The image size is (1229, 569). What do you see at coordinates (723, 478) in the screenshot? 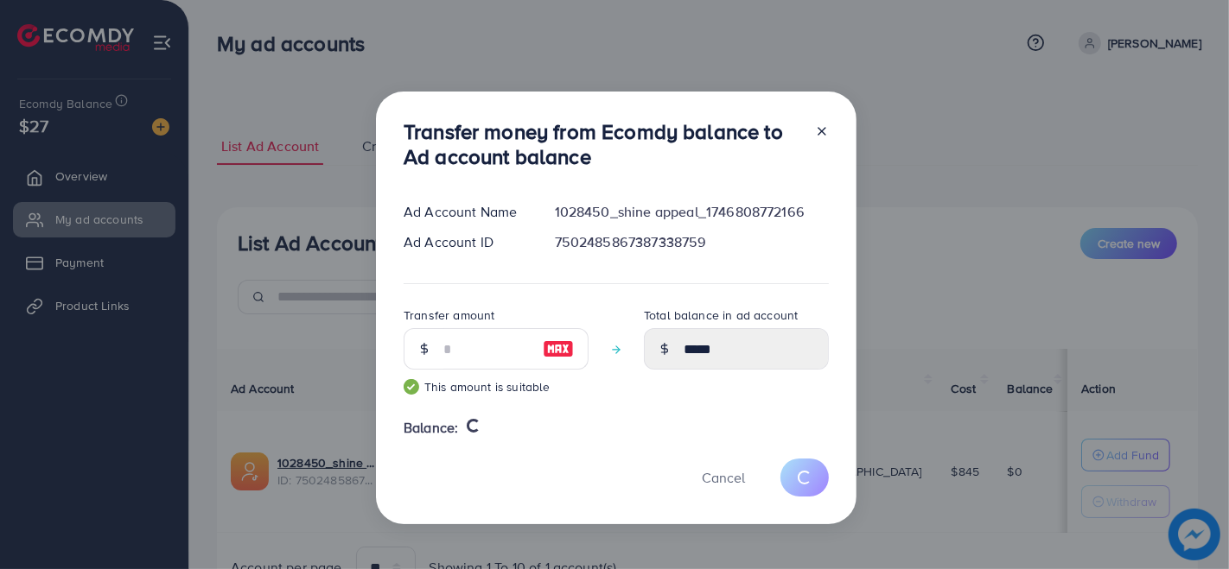
I see `span: Cancel` at bounding box center [723, 478].